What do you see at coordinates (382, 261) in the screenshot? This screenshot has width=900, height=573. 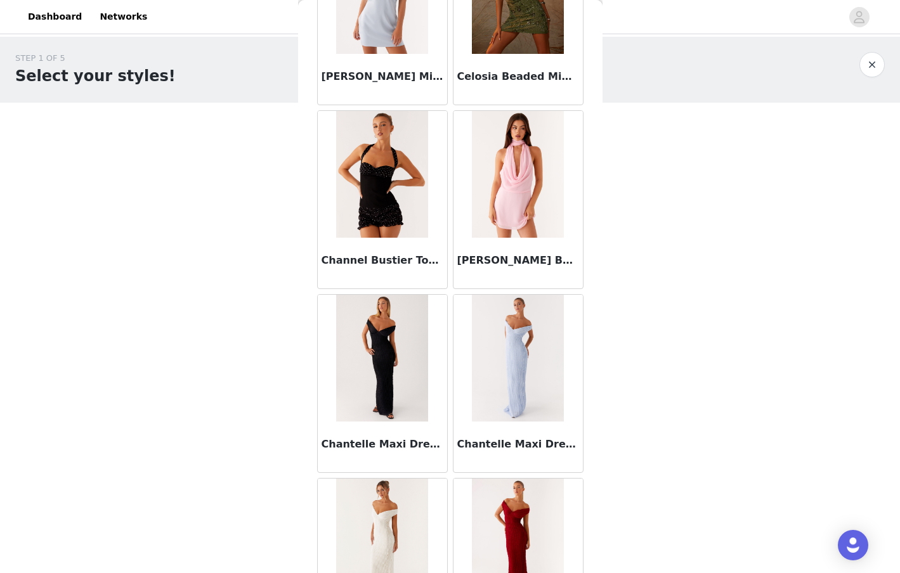 I see `h3: Channel Bustier Top - Black Polka Dot` at bounding box center [382, 261].